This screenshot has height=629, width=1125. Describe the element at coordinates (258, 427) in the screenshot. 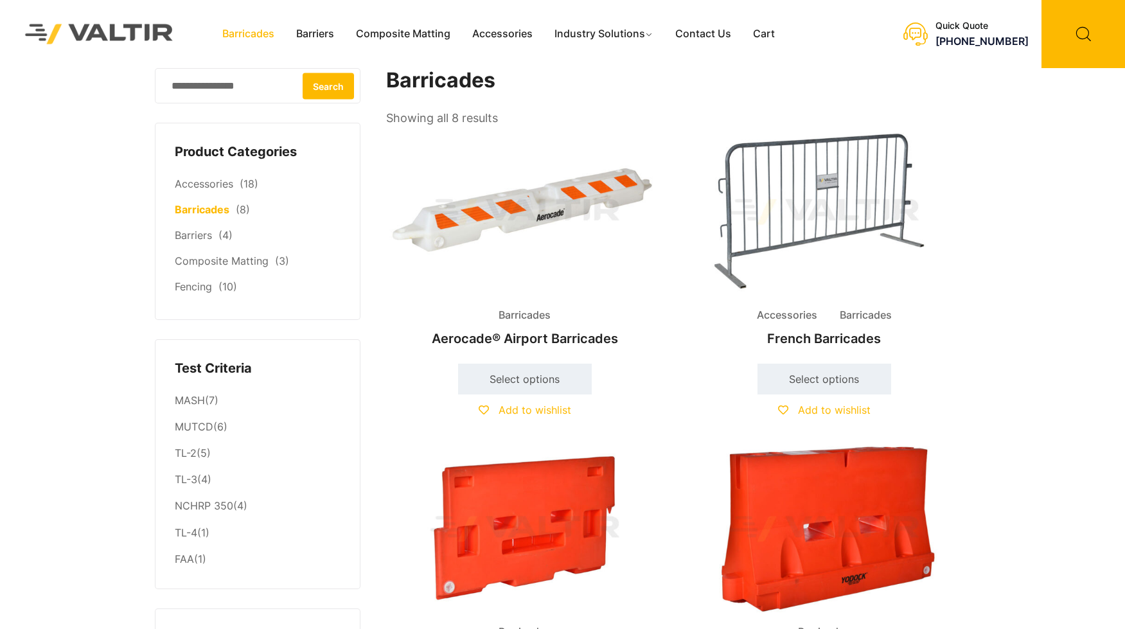

I see `li: (6)` at that location.